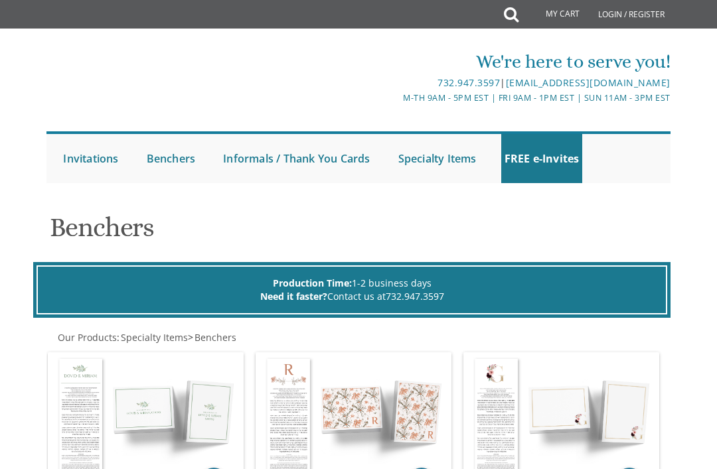 The image size is (717, 469). Describe the element at coordinates (90, 159) in the screenshot. I see `a: Invitations` at that location.